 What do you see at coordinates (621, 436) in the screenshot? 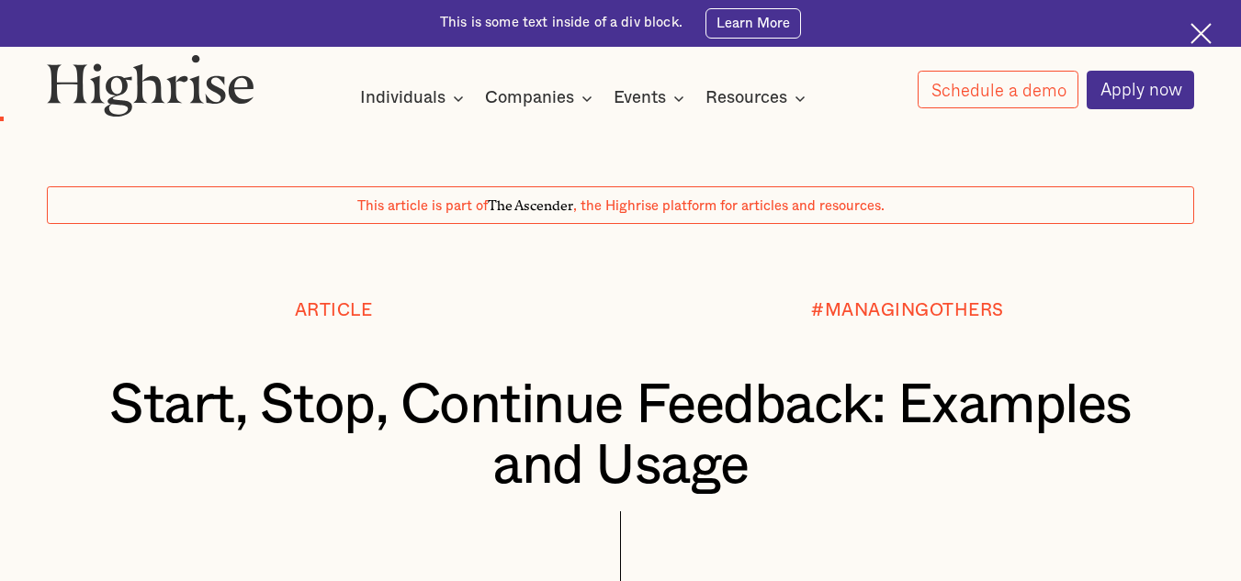
I see `h1: Start, Stop, Continue Feedback: Examples and Usage` at bounding box center [621, 436].